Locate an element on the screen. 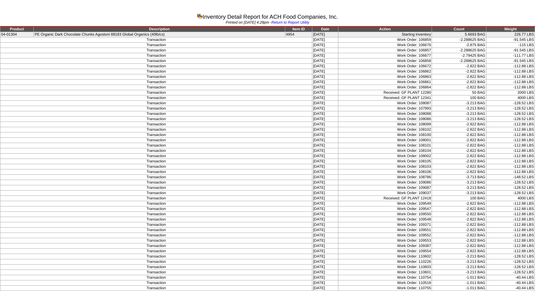 This screenshot has height=291, width=535. td: Work Order: 109554 is located at coordinates (385, 251).